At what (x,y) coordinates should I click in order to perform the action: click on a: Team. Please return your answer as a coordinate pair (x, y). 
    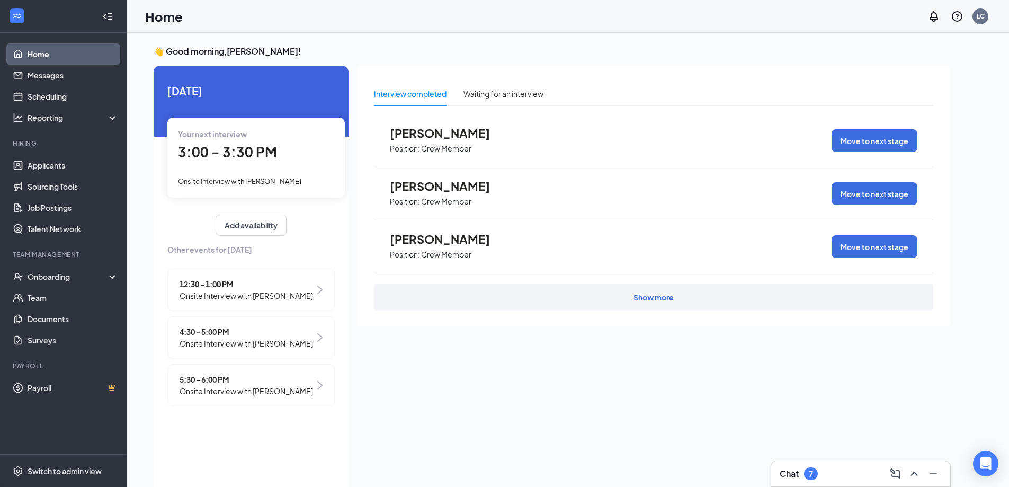
    Looking at the image, I should click on (73, 298).